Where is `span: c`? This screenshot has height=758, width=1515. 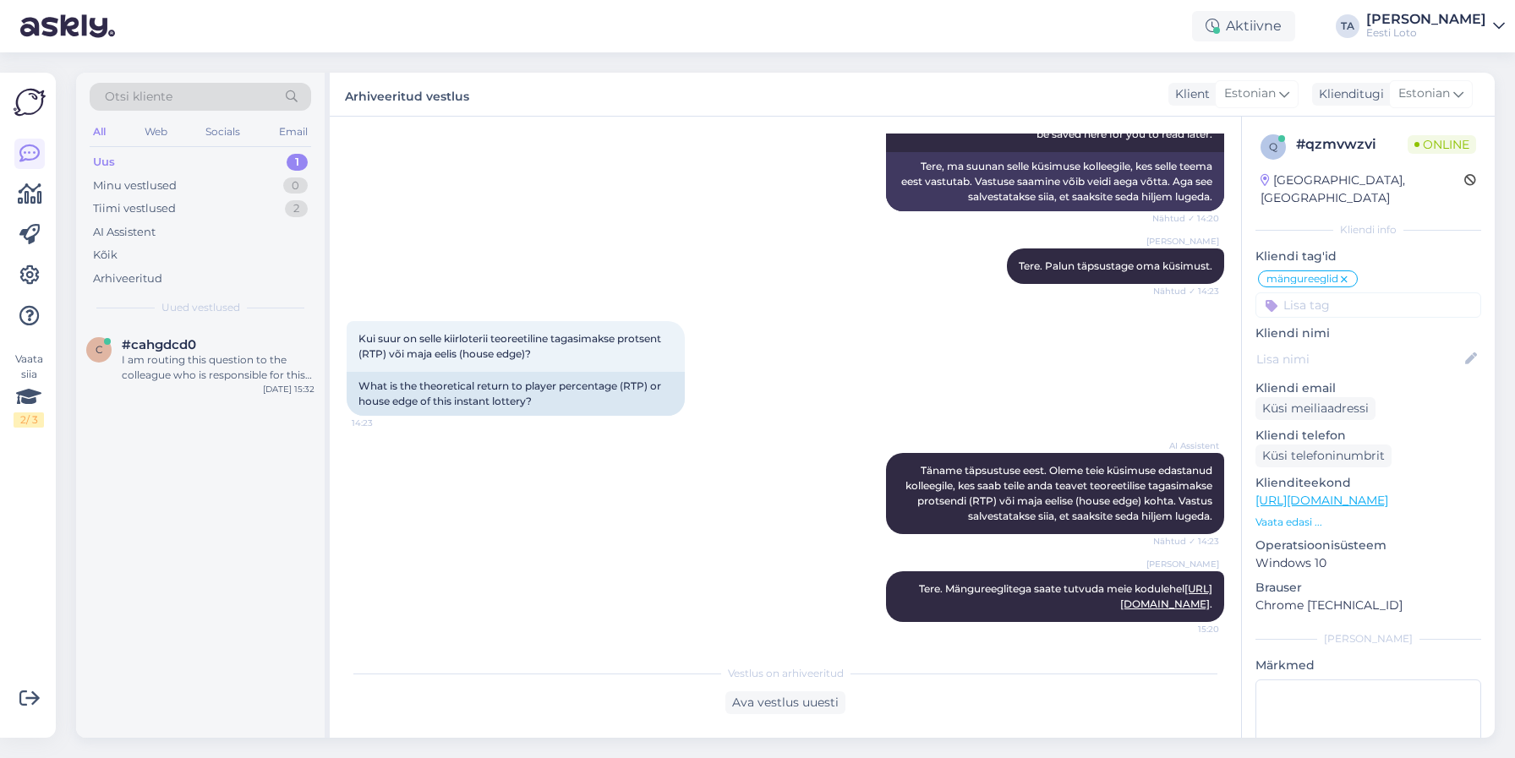 span: c is located at coordinates (99, 349).